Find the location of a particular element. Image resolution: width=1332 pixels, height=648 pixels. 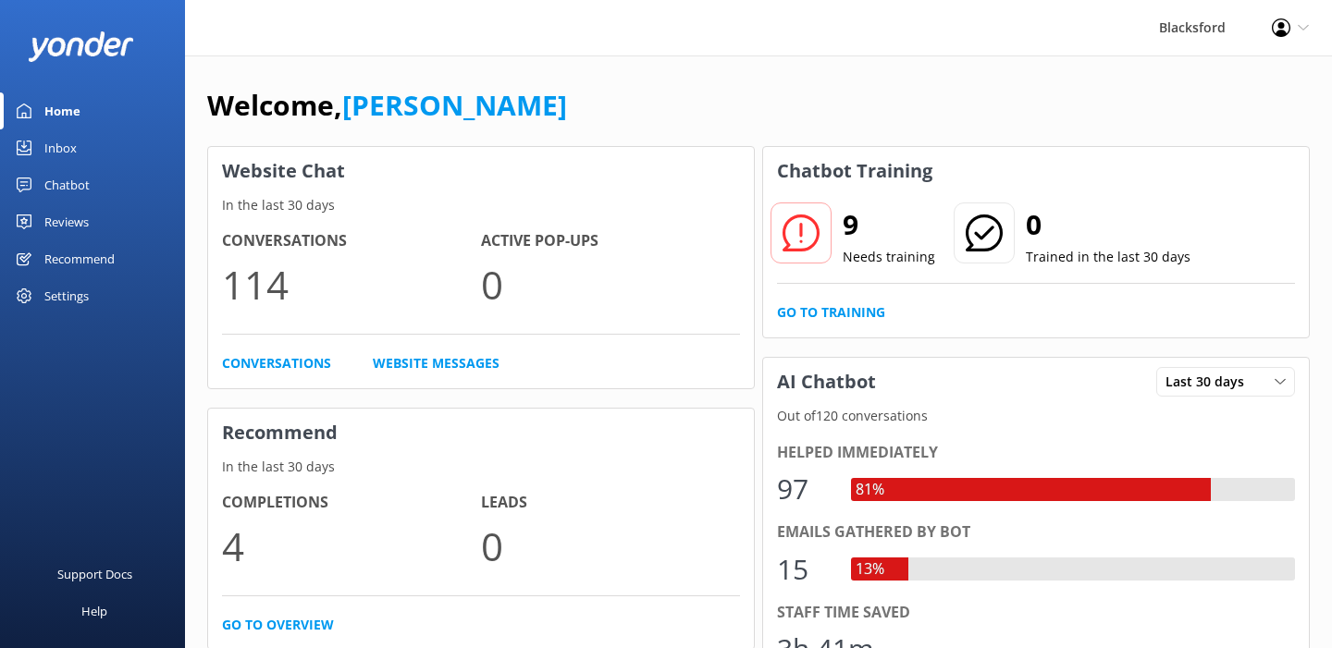

p: 114 is located at coordinates (351, 284).